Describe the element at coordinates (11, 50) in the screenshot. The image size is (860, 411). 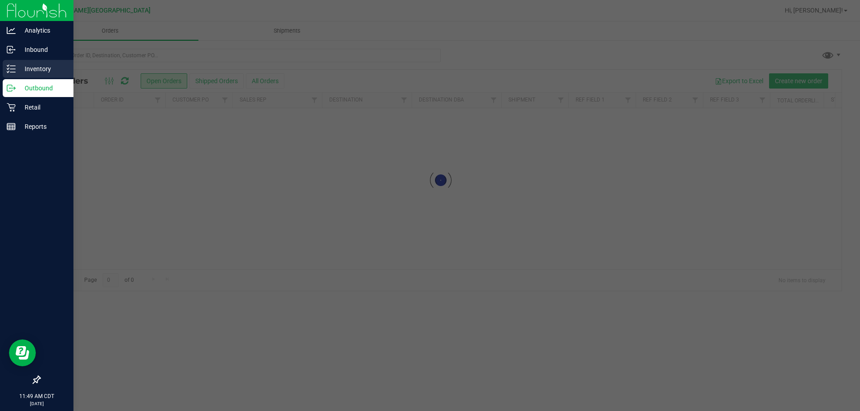
I see `inline-svg: Inbound` at that location.